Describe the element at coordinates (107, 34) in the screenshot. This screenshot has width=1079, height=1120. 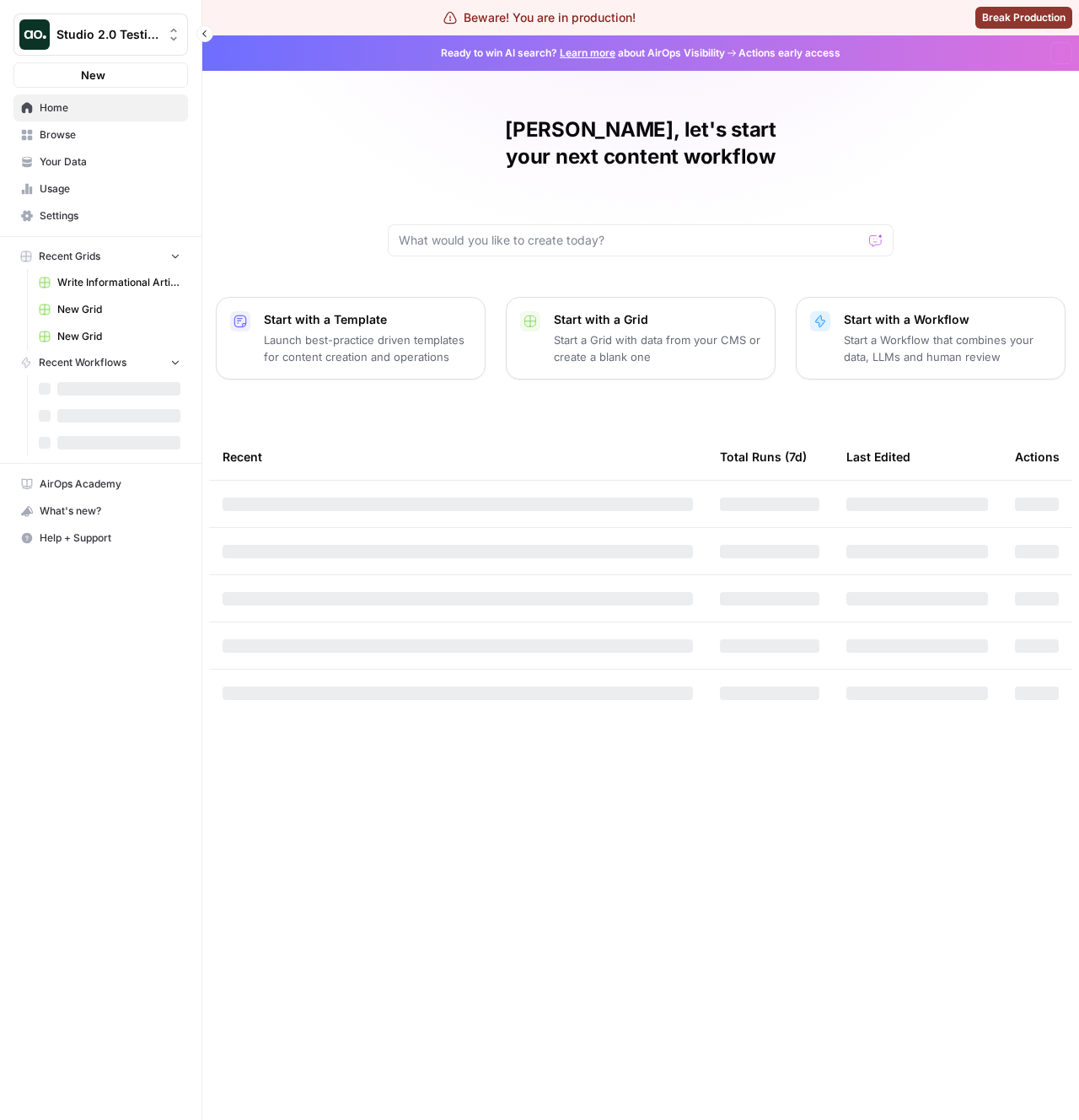
I see `span: Studio 2.0 Testing` at that location.